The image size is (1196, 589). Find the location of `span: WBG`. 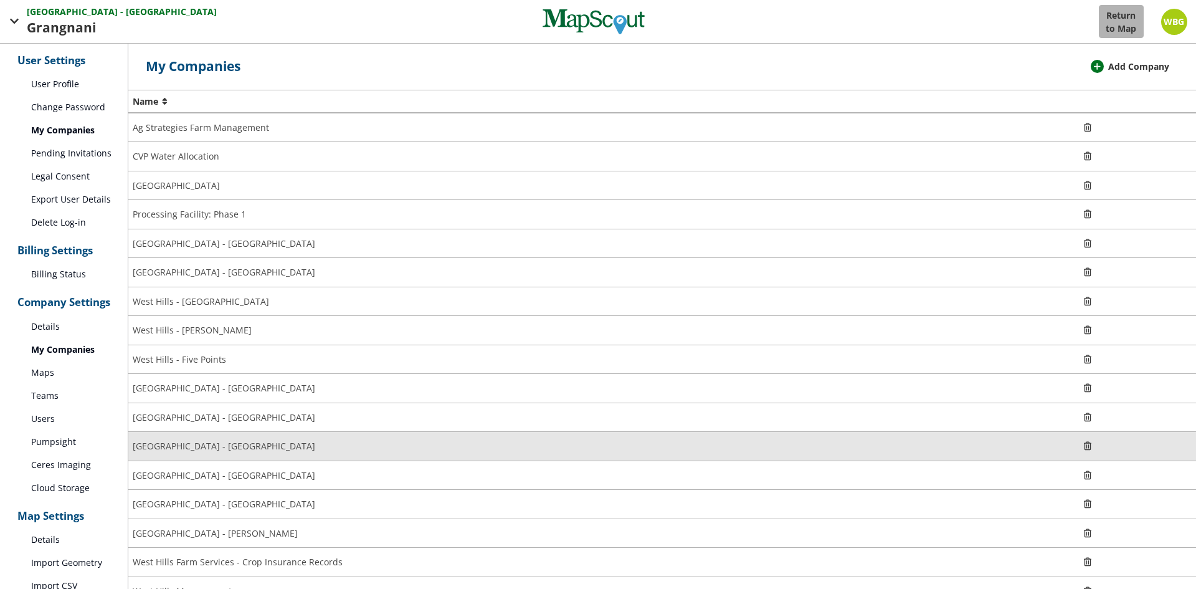

span: WBG is located at coordinates (1173, 21).